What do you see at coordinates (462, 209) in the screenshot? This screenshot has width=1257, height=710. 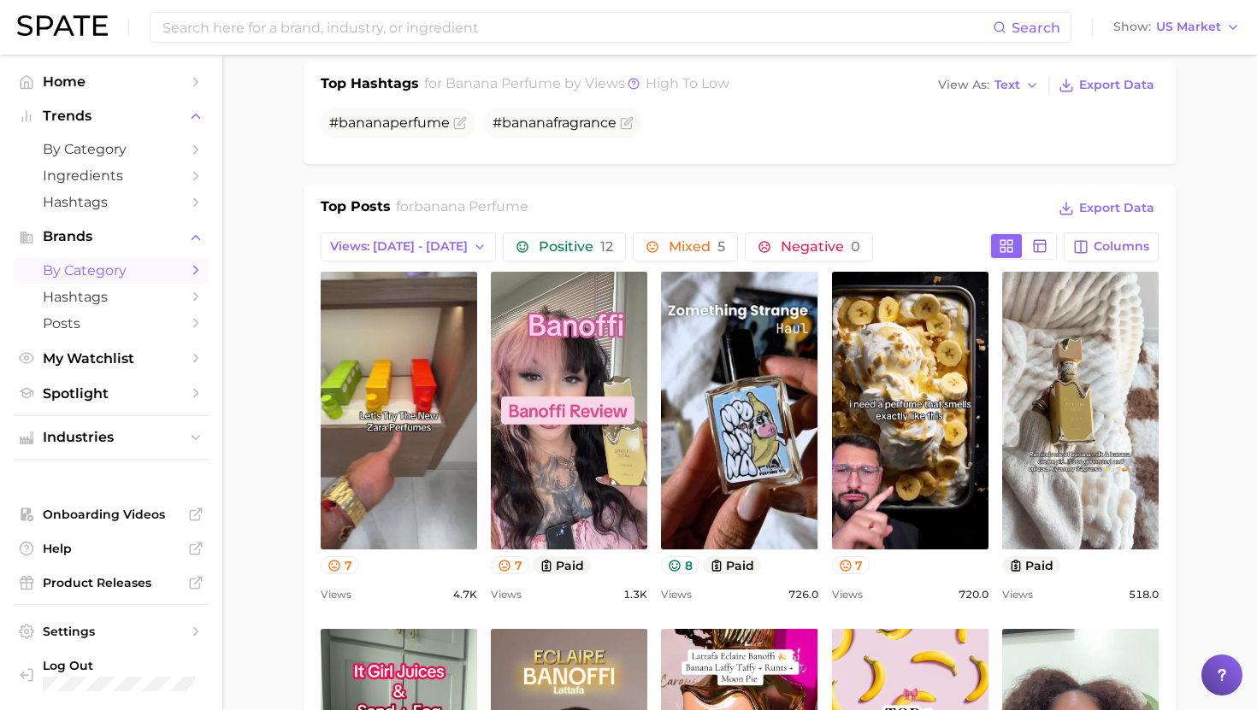 I see `h2: for` at bounding box center [462, 209].